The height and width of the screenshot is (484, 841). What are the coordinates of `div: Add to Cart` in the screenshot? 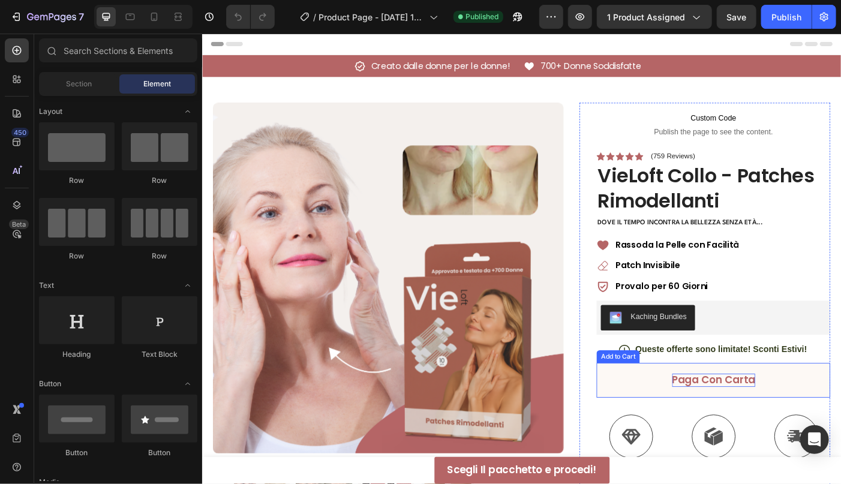 It's located at (469, 364).